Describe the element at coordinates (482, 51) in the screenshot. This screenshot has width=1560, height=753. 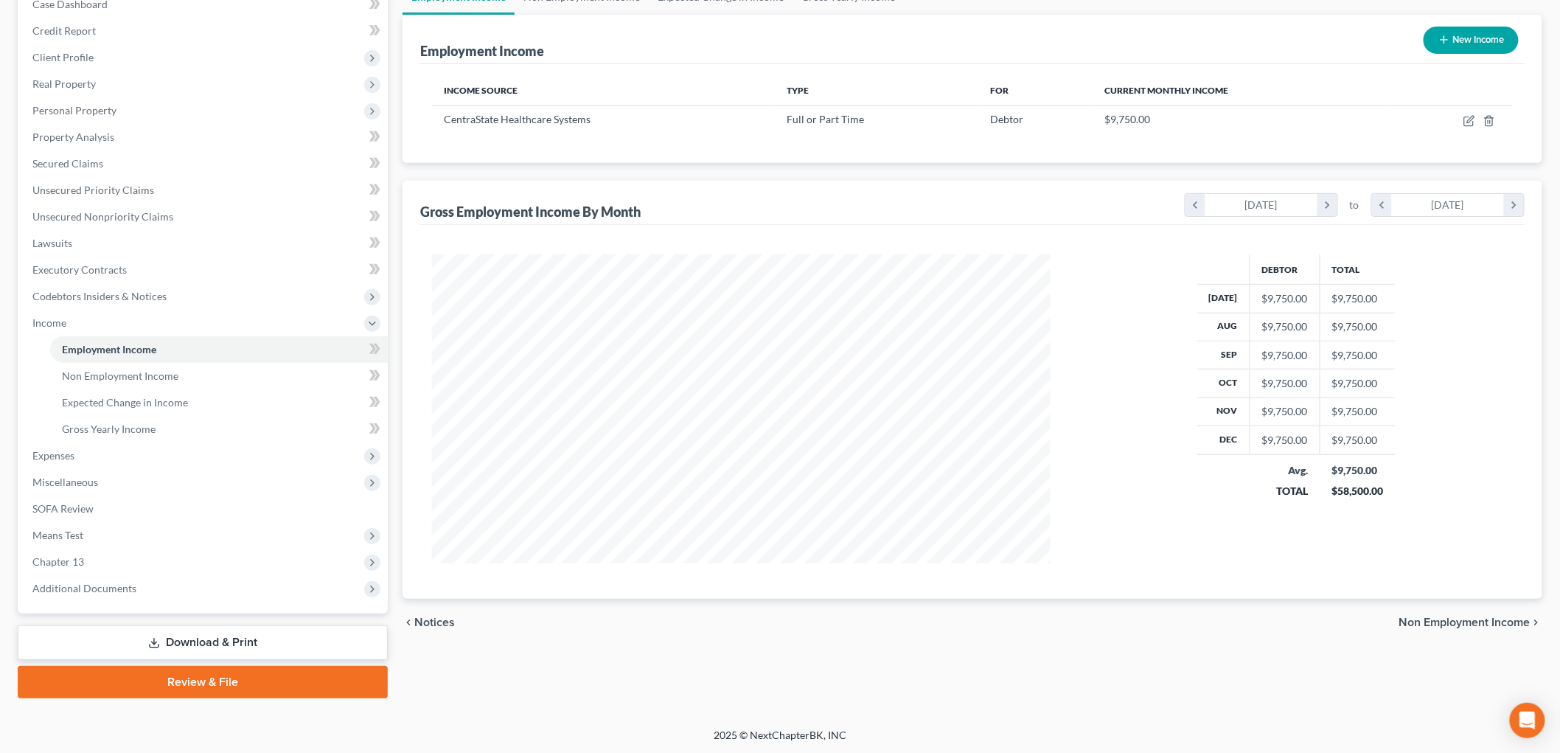
I see `div: Employment Income` at that location.